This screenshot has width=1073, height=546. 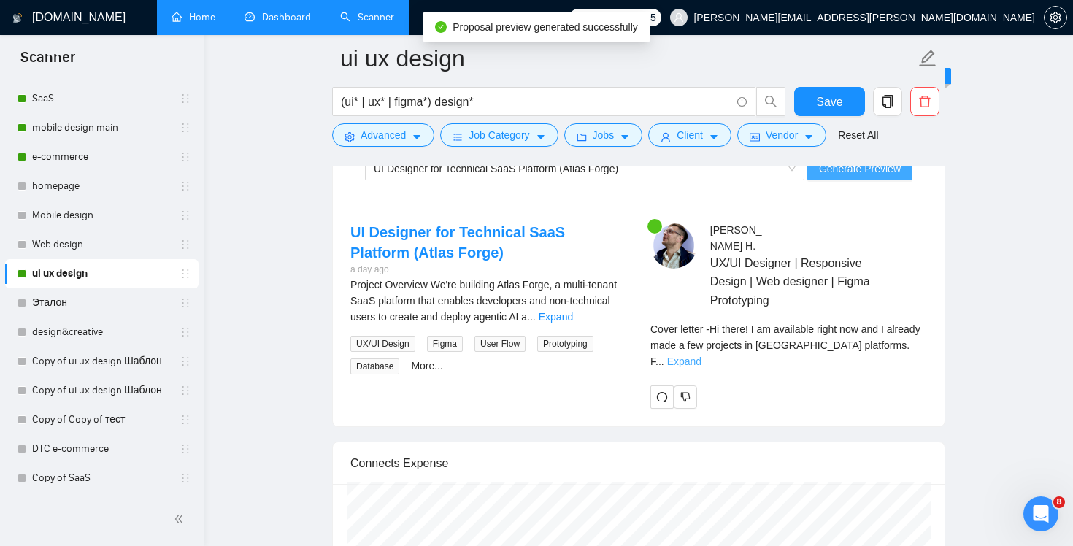 What do you see at coordinates (604, 135) in the screenshot?
I see `button: folderJobscaret-down` at bounding box center [604, 135].